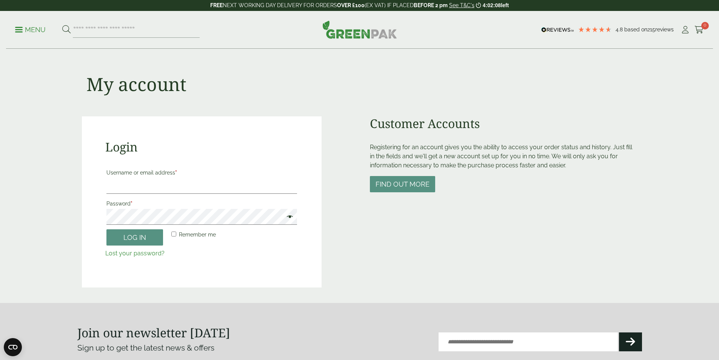 Image resolution: width=719 pixels, height=360 pixels. Describe the element at coordinates (135, 237) in the screenshot. I see `button: Log in` at that location.